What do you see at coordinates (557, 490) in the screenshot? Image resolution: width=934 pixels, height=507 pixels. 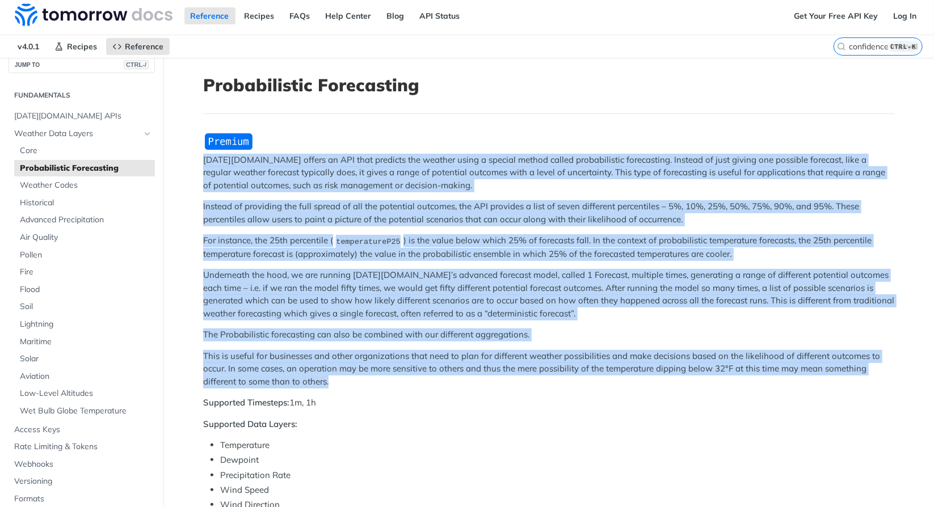 I see `li: Wind Speed` at bounding box center [557, 490].